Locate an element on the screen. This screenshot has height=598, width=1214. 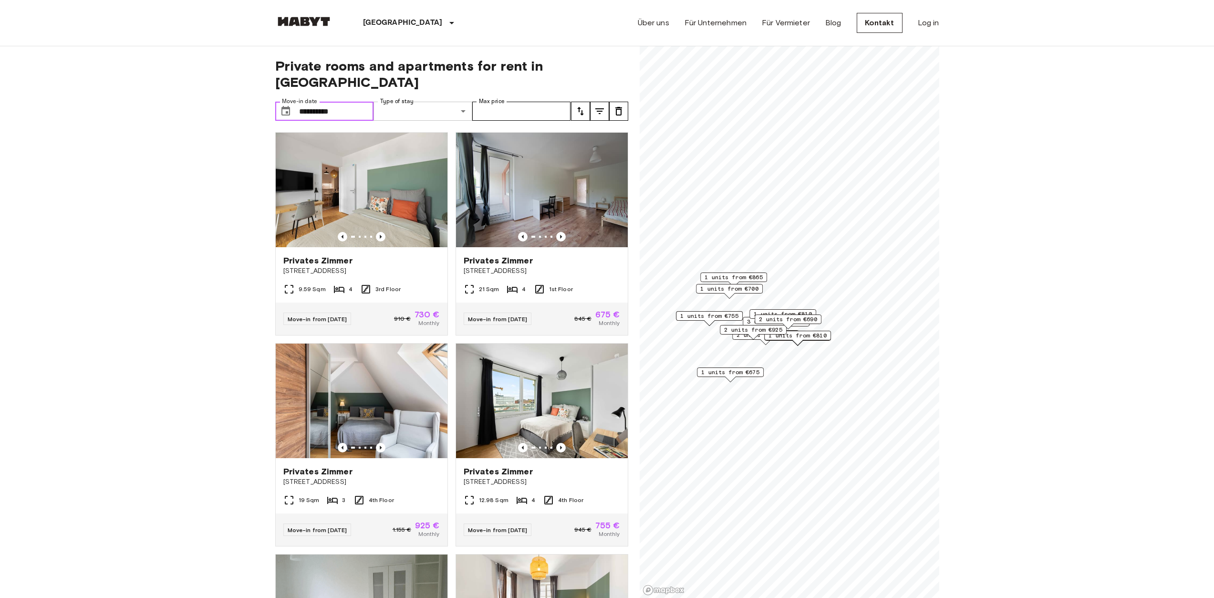
span: 2 units from €925 is located at coordinates (753, 330).